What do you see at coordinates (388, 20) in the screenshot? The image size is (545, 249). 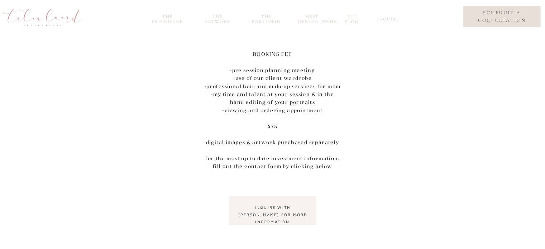 I see `a: inquire` at bounding box center [388, 20].